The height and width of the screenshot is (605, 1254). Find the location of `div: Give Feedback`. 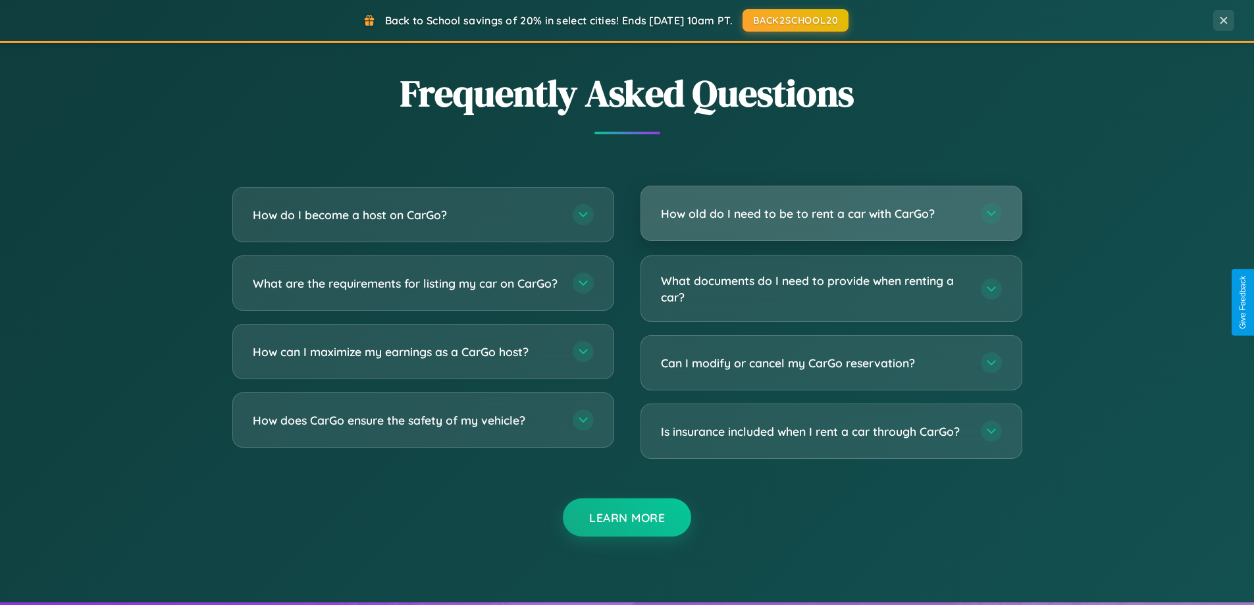

div: Give Feedback is located at coordinates (1243, 302).